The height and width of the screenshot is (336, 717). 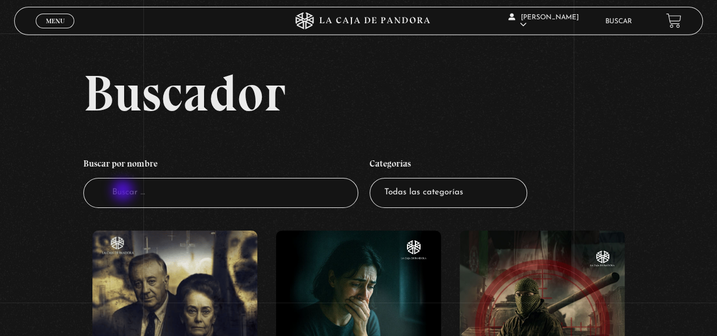 I want to click on a: View your shopping cart, so click(x=674, y=20).